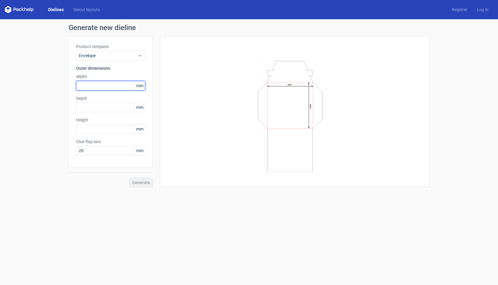  I want to click on text: Width, so click(290, 85).